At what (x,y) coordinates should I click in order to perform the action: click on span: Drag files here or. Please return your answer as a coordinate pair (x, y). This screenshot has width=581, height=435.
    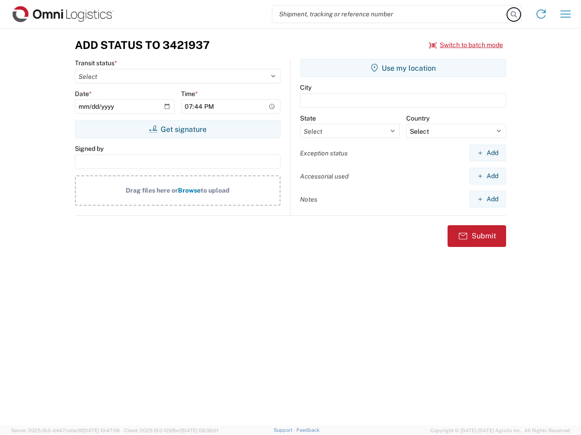
    Looking at the image, I should click on (151, 191).